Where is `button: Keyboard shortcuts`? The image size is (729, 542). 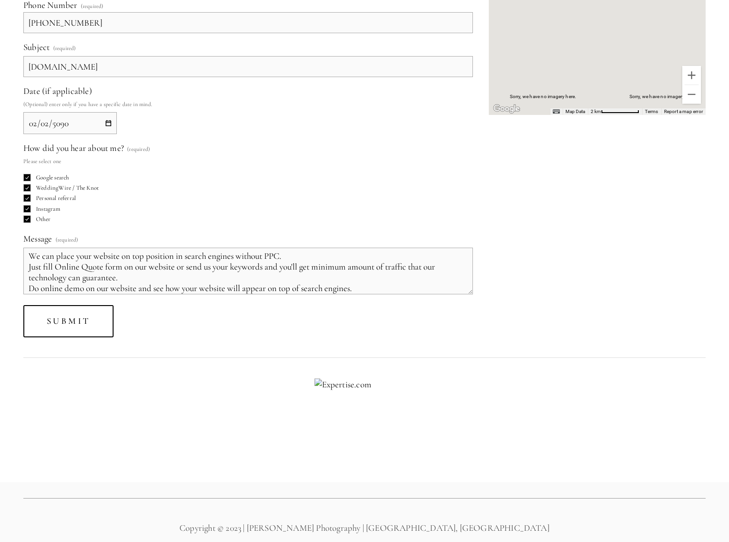 button: Keyboard shortcuts is located at coordinates (556, 112).